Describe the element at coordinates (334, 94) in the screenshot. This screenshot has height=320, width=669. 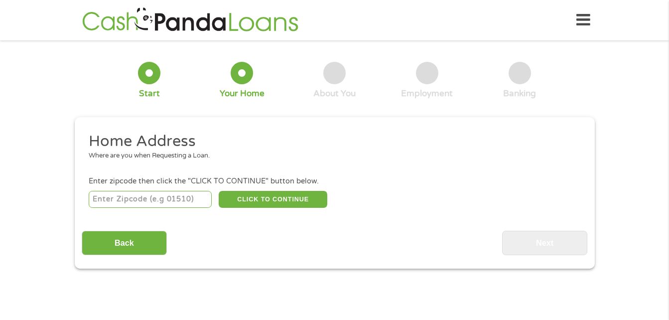
I see `div: About You` at that location.